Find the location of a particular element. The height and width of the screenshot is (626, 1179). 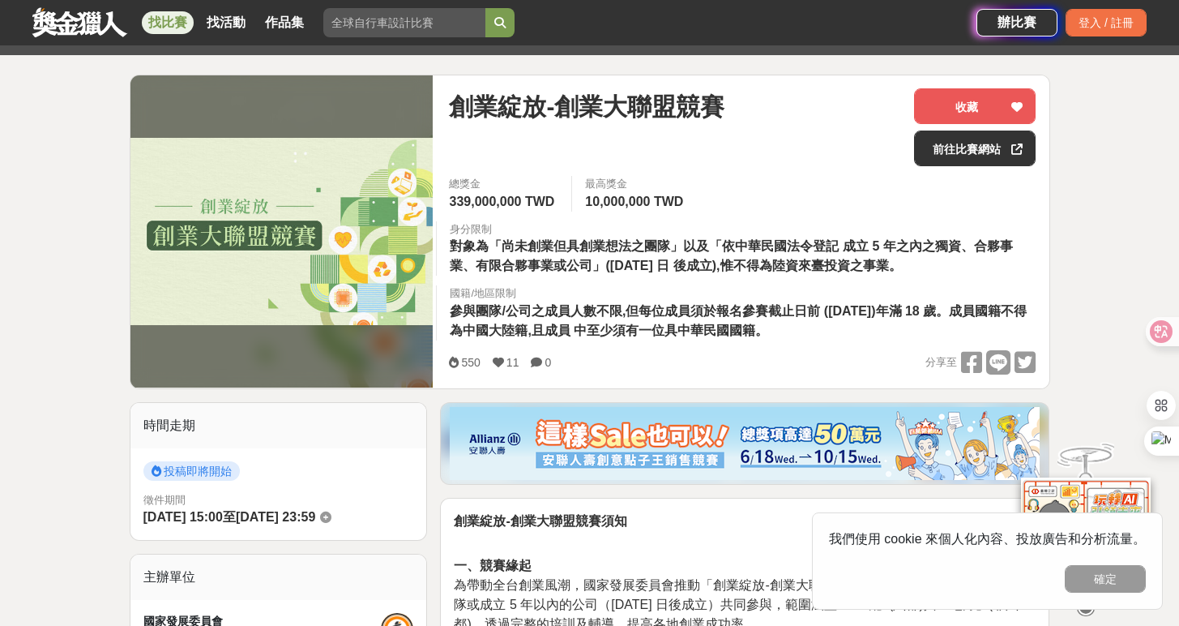

span: 11 is located at coordinates (513, 362).